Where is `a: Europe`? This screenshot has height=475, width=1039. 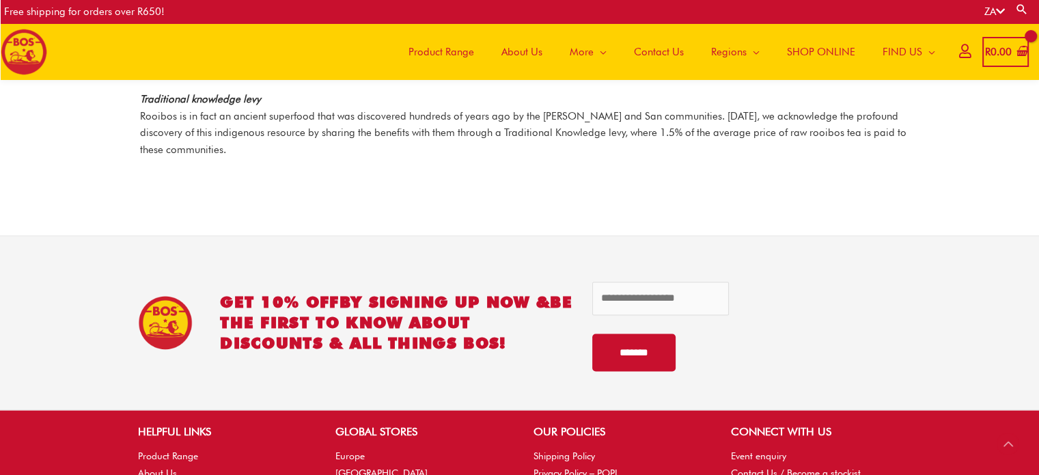 a: Europe is located at coordinates (350, 456).